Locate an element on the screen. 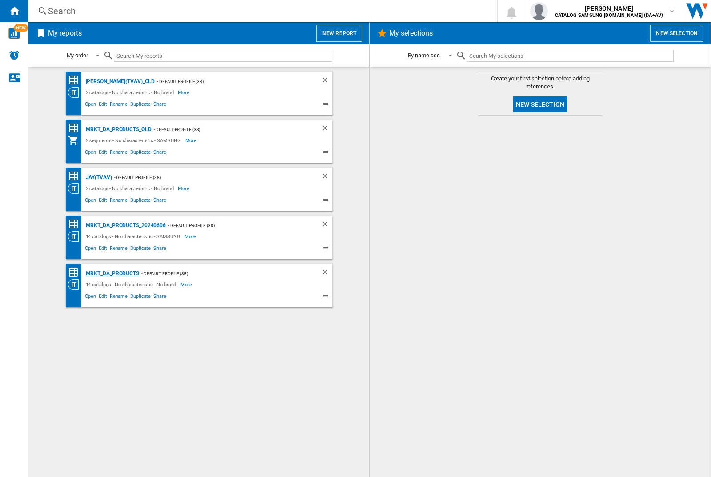  h2: My reports is located at coordinates (65, 33).